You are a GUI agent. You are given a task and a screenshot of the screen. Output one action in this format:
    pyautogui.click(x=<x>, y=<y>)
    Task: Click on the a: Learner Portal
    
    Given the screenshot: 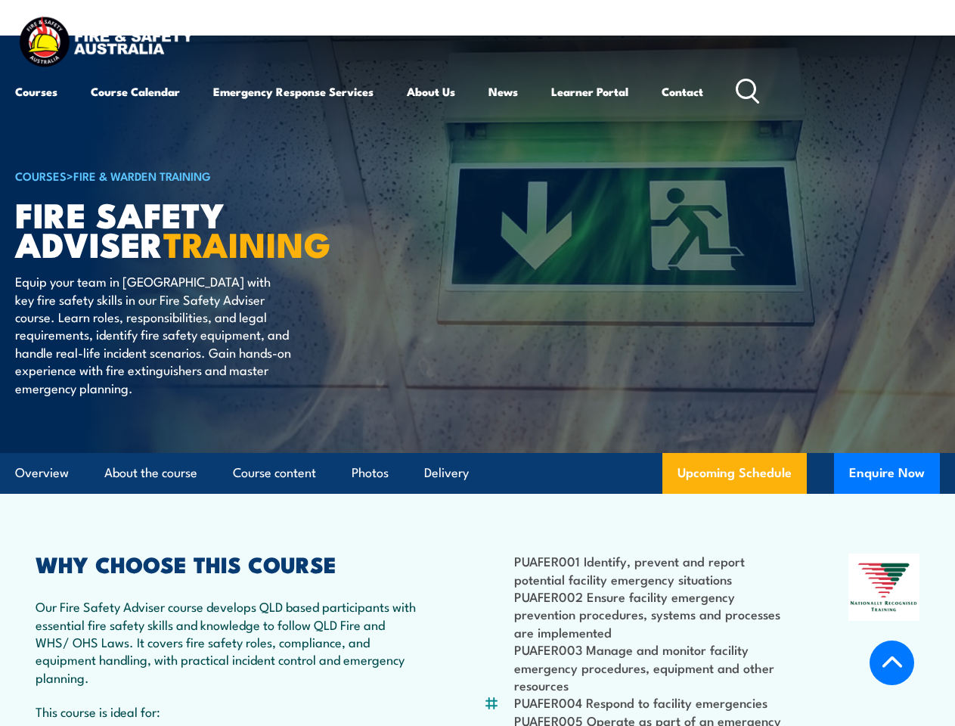 What is the action you would take?
    pyautogui.click(x=590, y=91)
    